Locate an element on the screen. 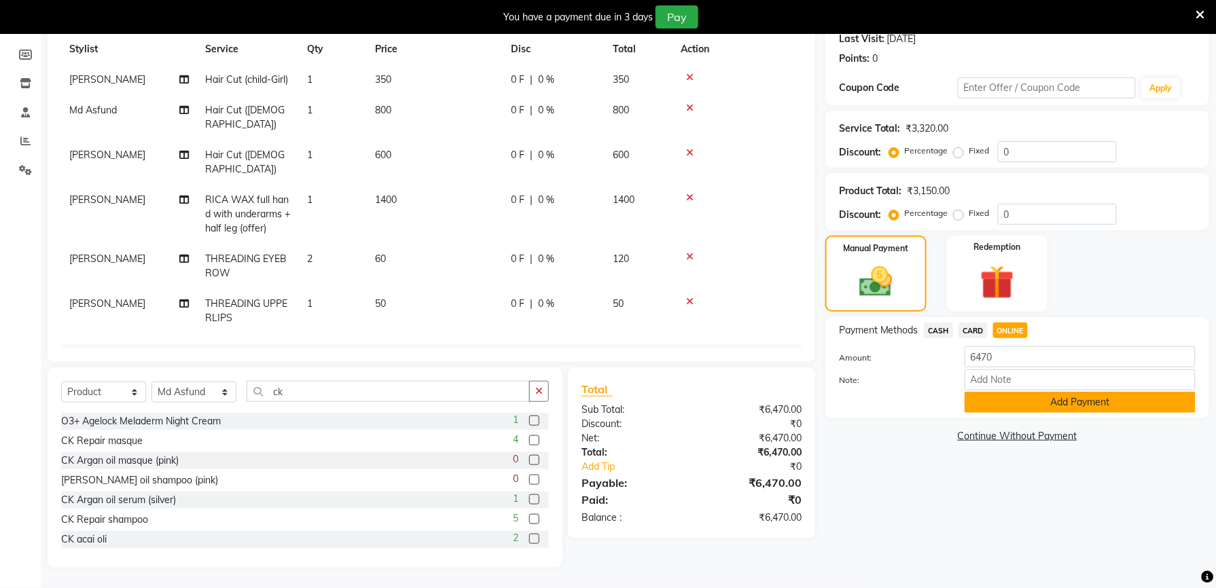 The width and height of the screenshot is (1216, 588). div: CK Repair shampoo is located at coordinates (105, 520).